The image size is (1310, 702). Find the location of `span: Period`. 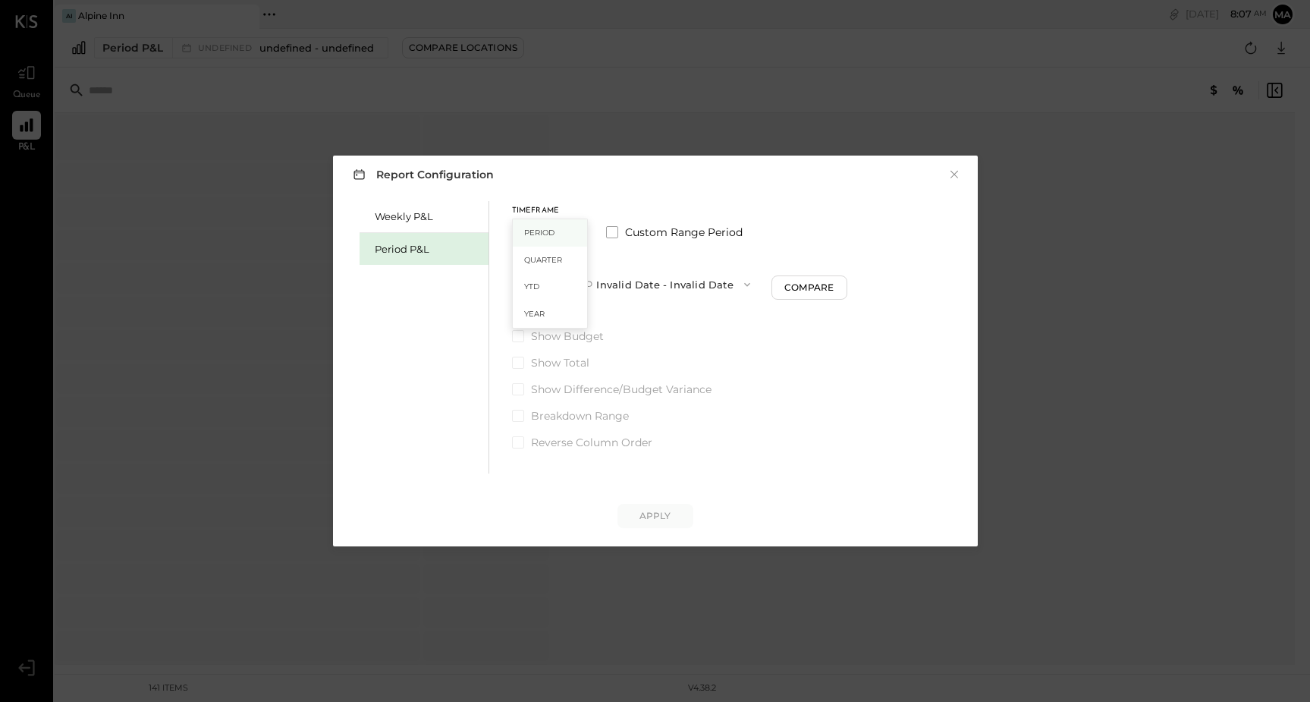

span: Period is located at coordinates (539, 232).